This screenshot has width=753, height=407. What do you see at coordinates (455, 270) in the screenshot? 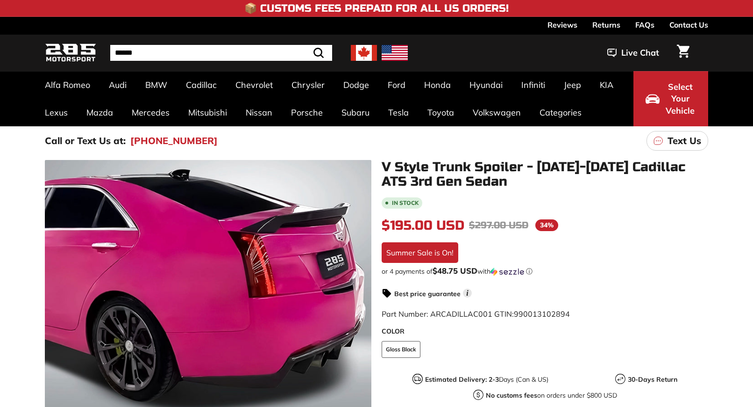
I see `span: $48.75 USD` at bounding box center [455, 270].